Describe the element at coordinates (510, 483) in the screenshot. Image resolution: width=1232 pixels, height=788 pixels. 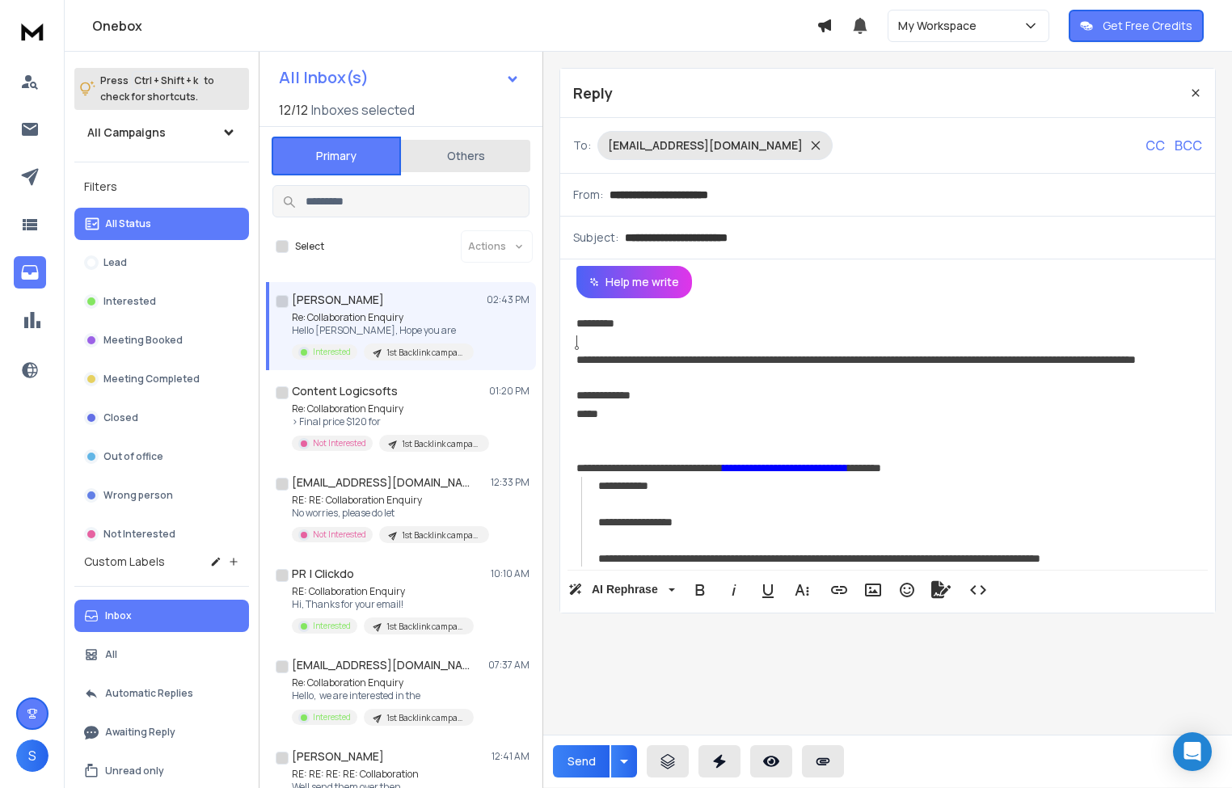
I see `p: 12:33 PM` at that location.